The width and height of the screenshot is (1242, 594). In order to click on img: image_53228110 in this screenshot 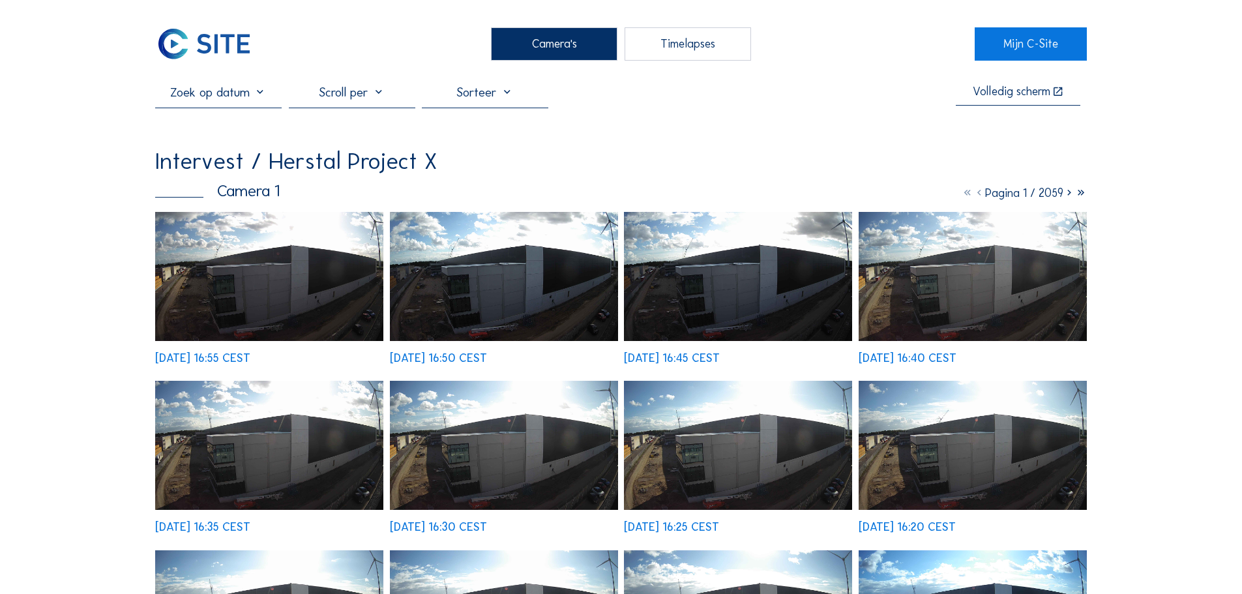, I will do `click(269, 276)`.